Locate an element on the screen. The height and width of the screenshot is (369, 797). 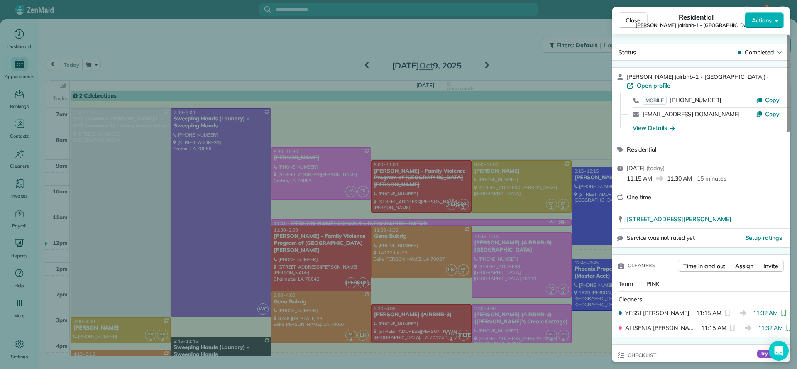
div: Open Intercom Messenger is located at coordinates (779, 351).